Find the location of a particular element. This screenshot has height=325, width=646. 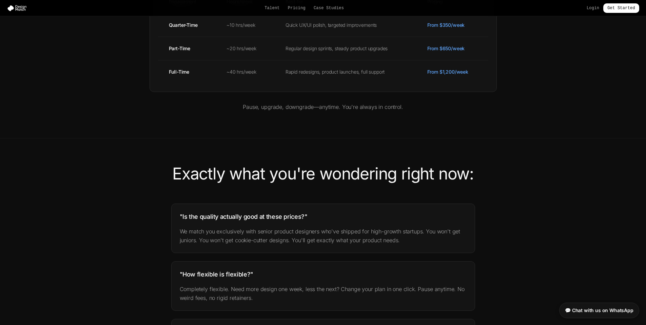

td: ~10 hrs/week is located at coordinates (245, 25).